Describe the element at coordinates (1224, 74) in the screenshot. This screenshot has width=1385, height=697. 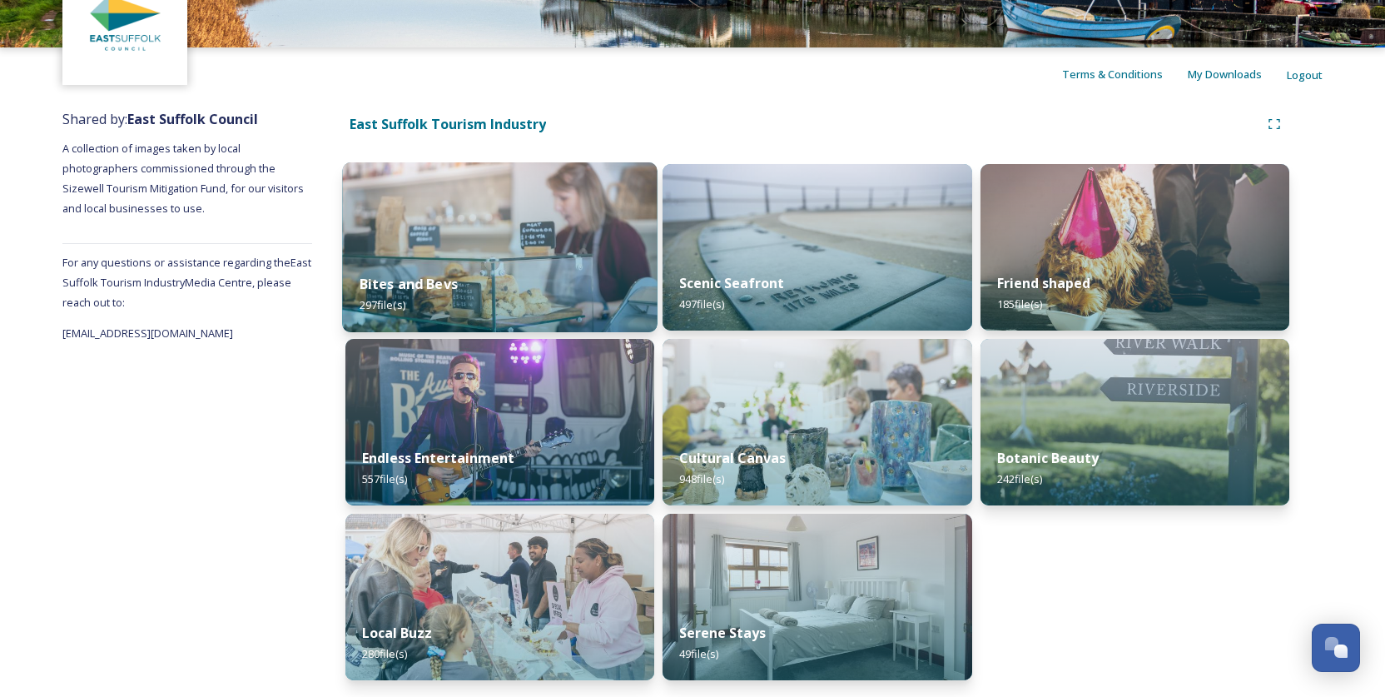
I see `span: My Downloads` at that location.